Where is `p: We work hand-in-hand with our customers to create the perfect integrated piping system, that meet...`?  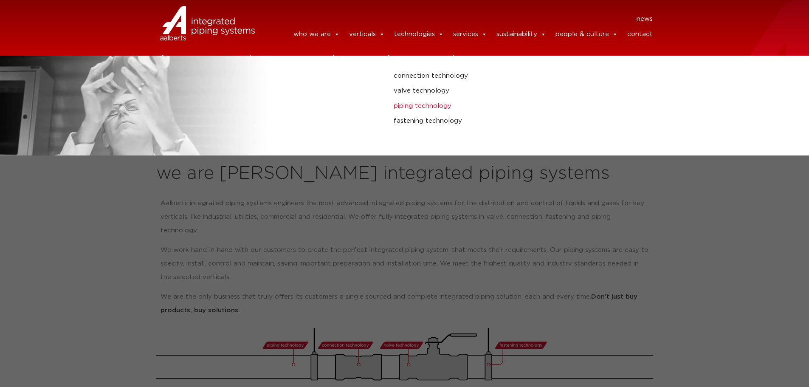
p: We work hand-in-hand with our customers to create the perfect integrated piping system, that meet... is located at coordinates (405, 264).